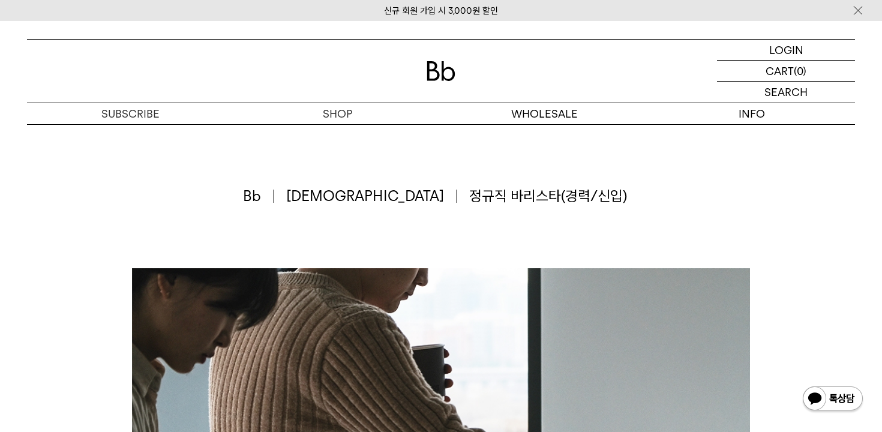 Image resolution: width=882 pixels, height=432 pixels. I want to click on img: 로고, so click(441, 71).